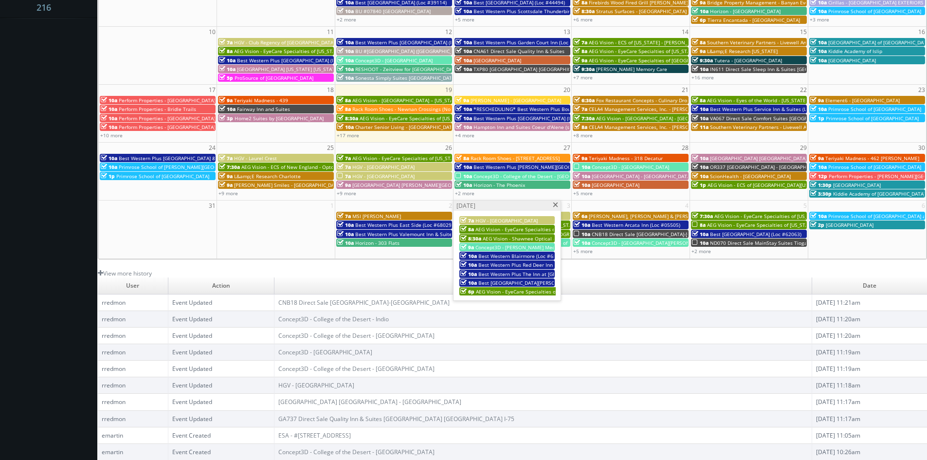  I want to click on span: 15, so click(803, 32).